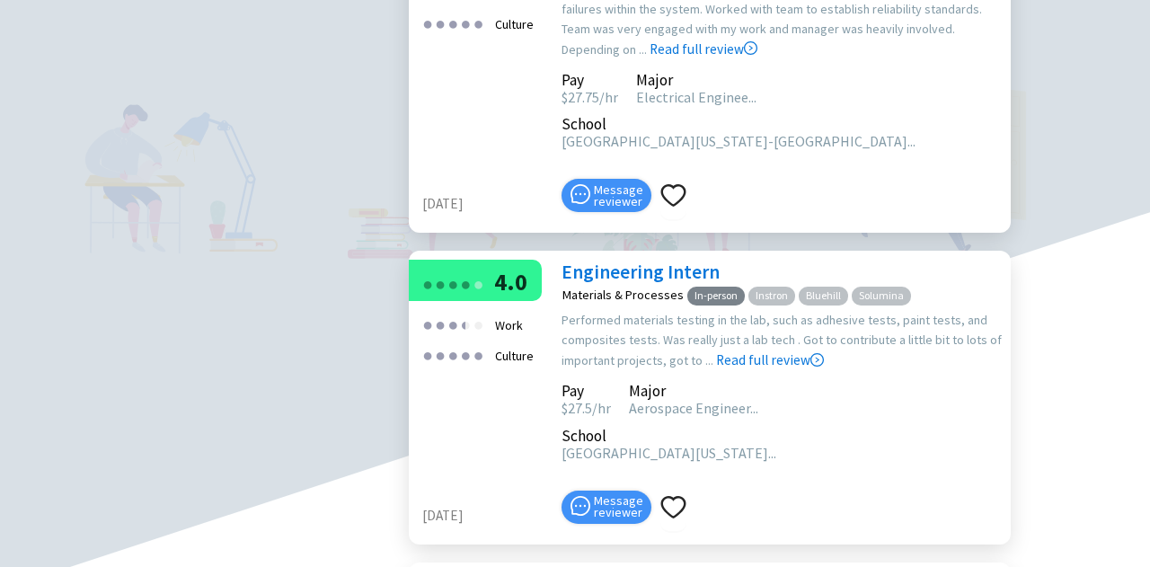  What do you see at coordinates (693, 408) in the screenshot?
I see `span: Aerospace Engineer...` at bounding box center [693, 408].